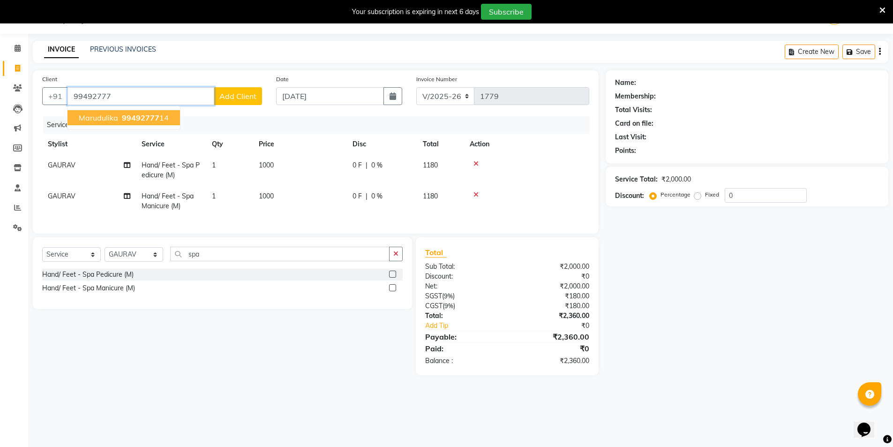 This screenshot has height=447, width=893. What do you see at coordinates (859, 52) in the screenshot?
I see `button: Save` at bounding box center [859, 52].